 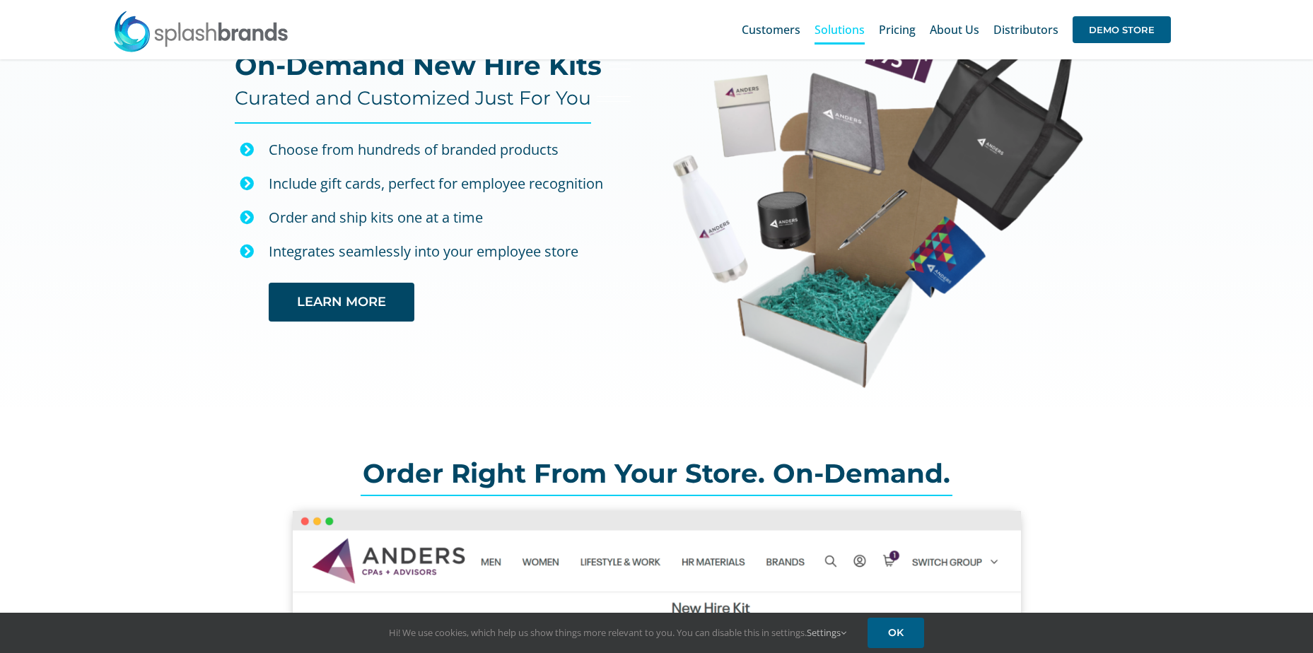 I want to click on p: Order and ship kits one at a time, so click(x=450, y=218).